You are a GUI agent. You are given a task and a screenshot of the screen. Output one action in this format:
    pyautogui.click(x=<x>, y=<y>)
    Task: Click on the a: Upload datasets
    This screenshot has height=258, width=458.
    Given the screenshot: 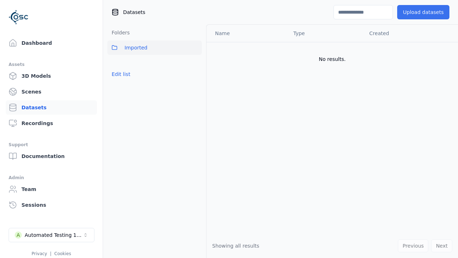 What is the action you would take?
    pyautogui.click(x=423, y=12)
    